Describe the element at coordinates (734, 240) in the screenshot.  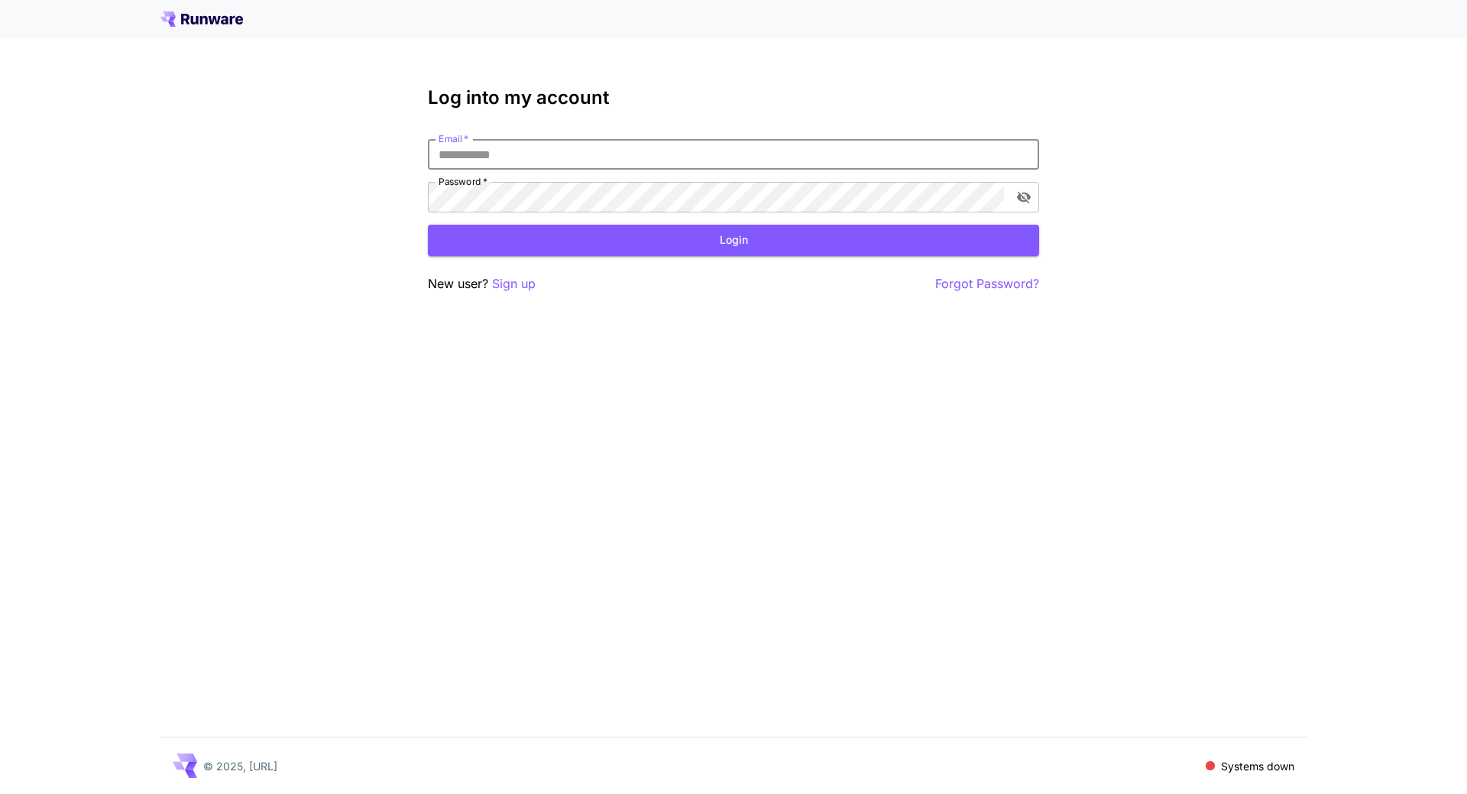
I see `button: Login` at that location.